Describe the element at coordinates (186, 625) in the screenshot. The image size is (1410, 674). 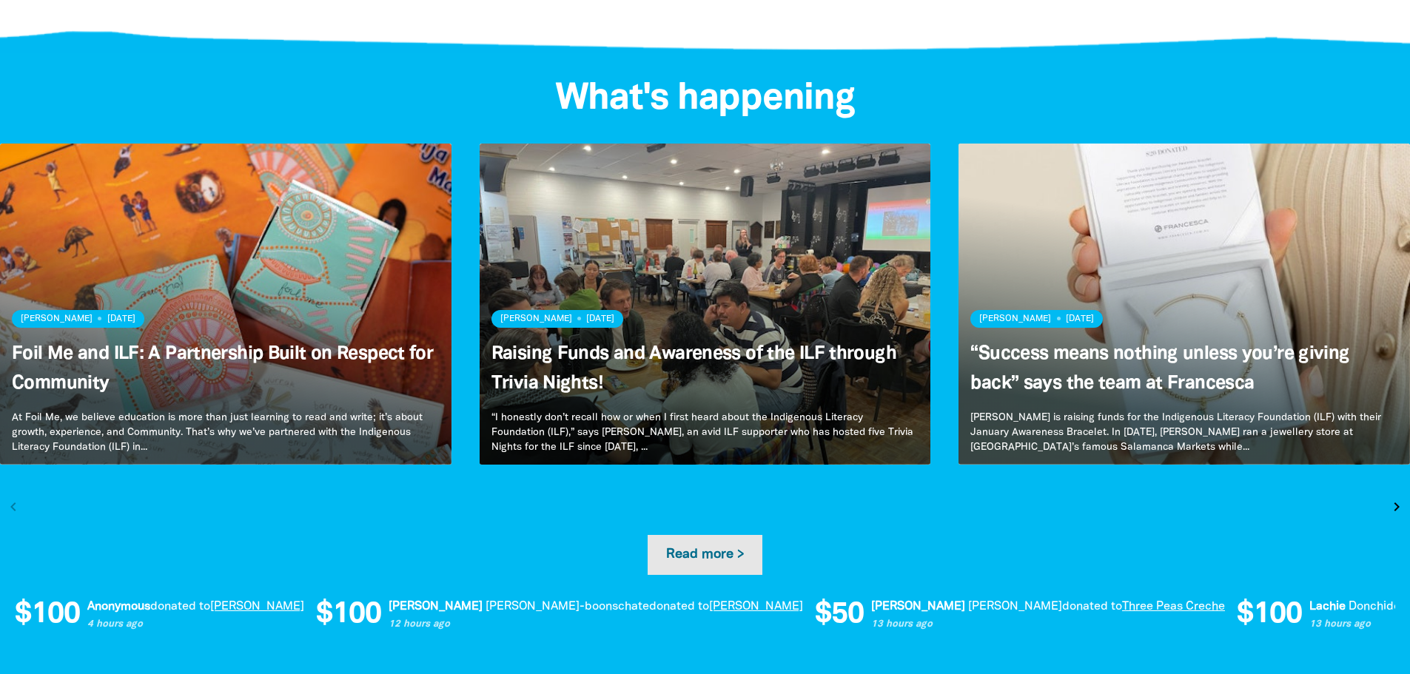
I see `p: 4 hours ago` at that location.